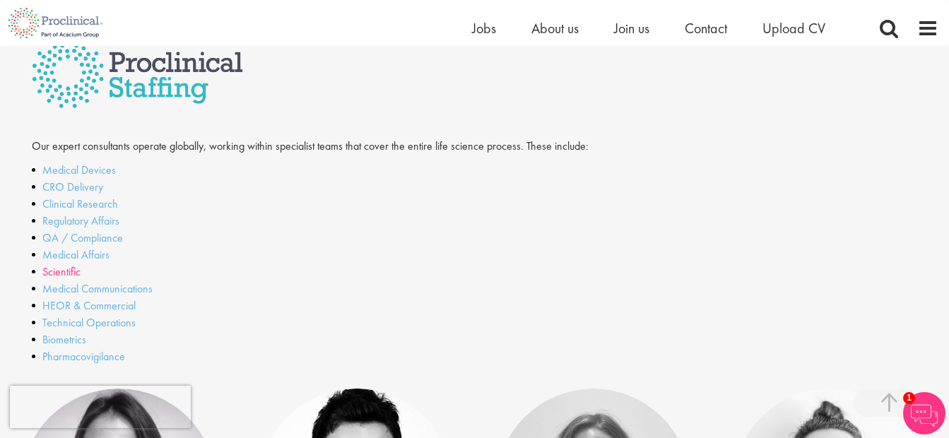 This screenshot has width=949, height=438. I want to click on a: Technical Operations, so click(89, 322).